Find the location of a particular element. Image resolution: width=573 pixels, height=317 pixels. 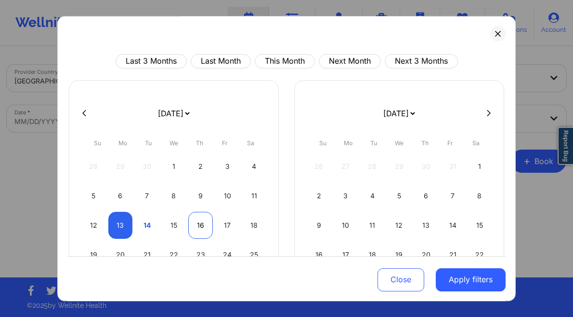

div: Wed Nov 19 2025 is located at coordinates (399, 254).